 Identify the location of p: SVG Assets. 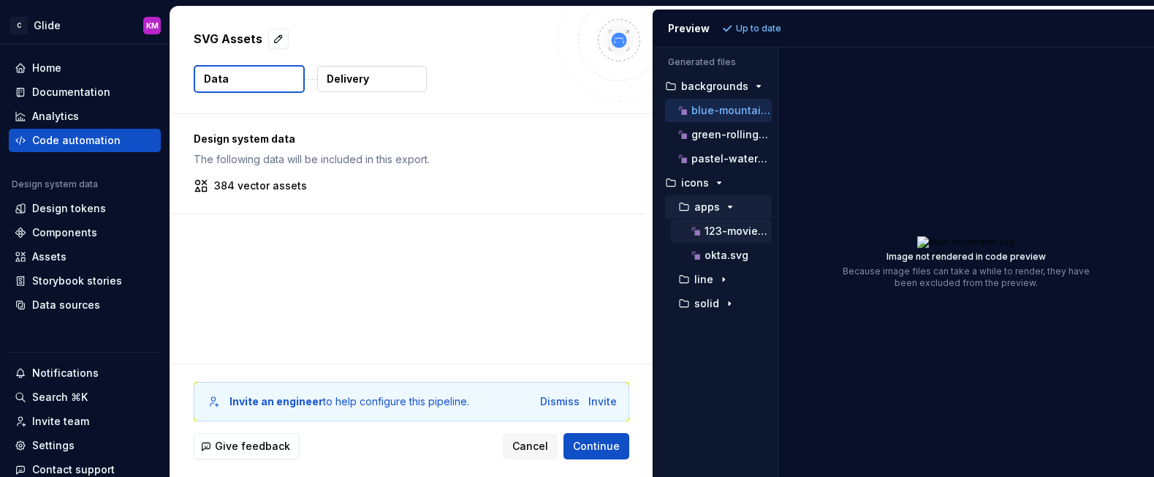
(228, 39).